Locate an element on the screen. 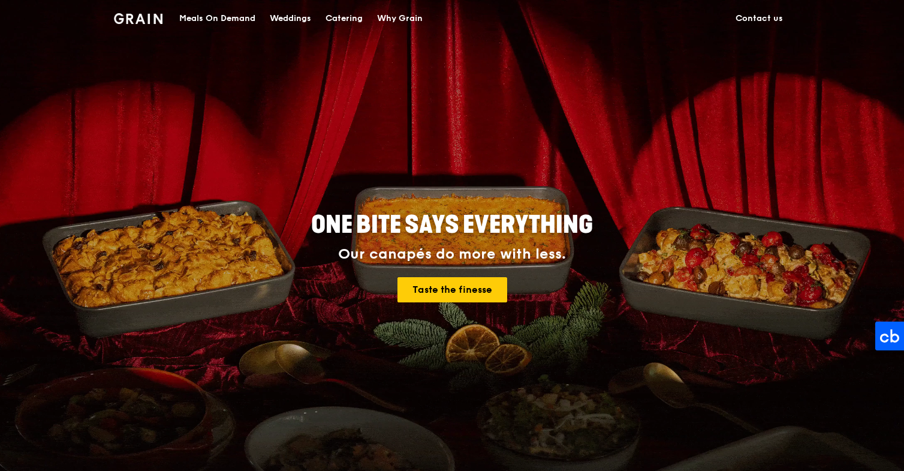  a: Weddings is located at coordinates (290, 19).